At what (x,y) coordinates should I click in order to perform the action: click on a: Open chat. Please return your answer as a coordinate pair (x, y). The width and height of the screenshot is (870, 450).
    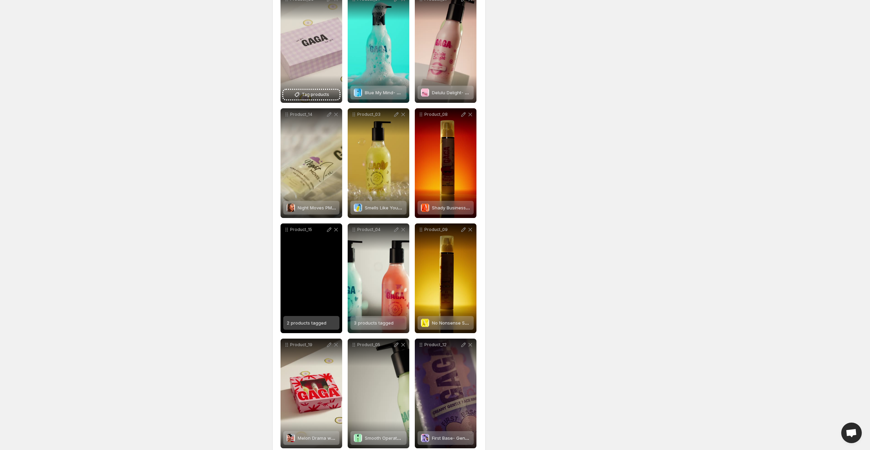
    Looking at the image, I should click on (851, 432).